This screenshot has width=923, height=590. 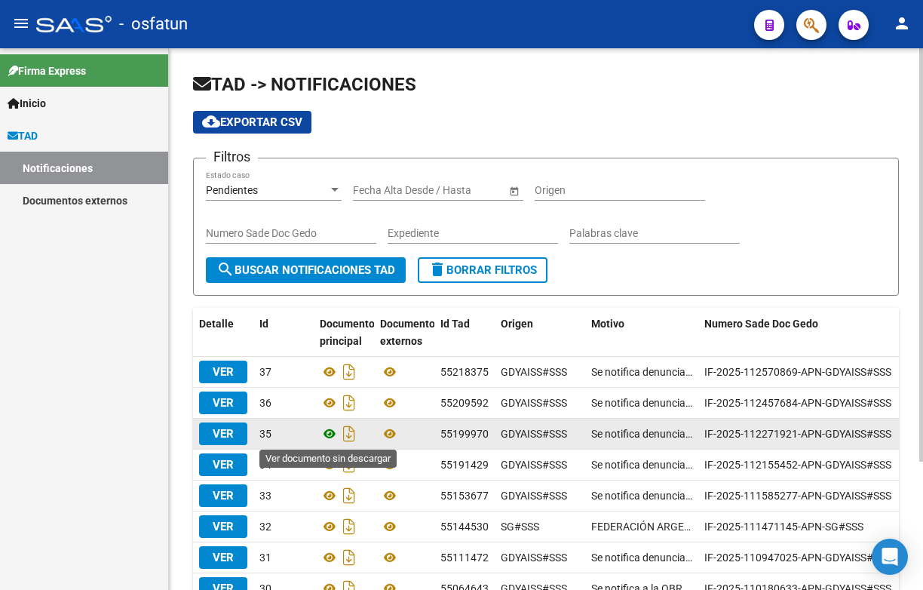 I want to click on span: IF-2025-112457684-APN-GDYAISS#SSS, so click(x=798, y=403).